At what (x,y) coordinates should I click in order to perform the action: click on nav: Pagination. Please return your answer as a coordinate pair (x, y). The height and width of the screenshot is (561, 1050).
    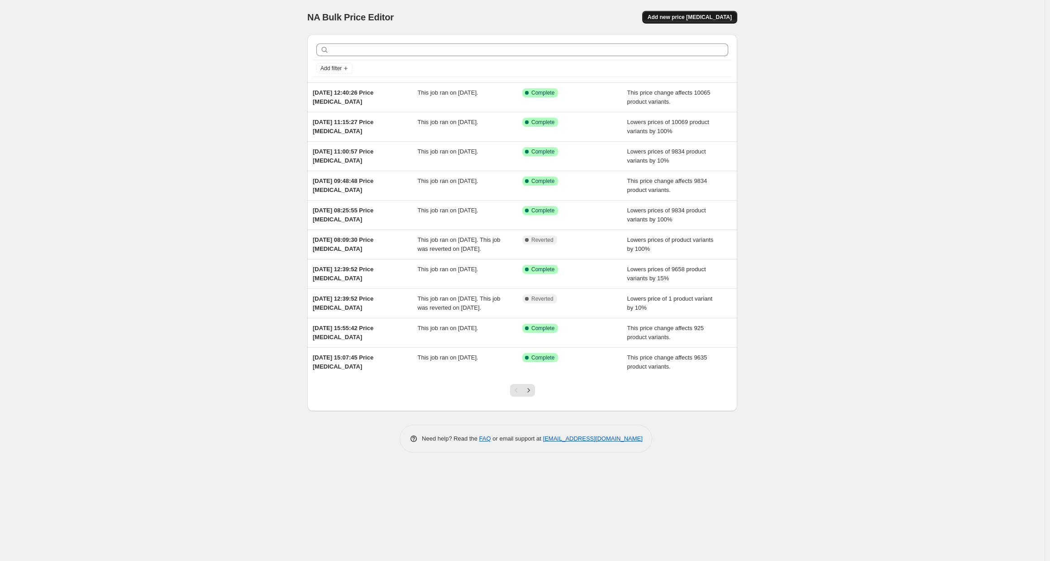
    Looking at the image, I should click on (522, 390).